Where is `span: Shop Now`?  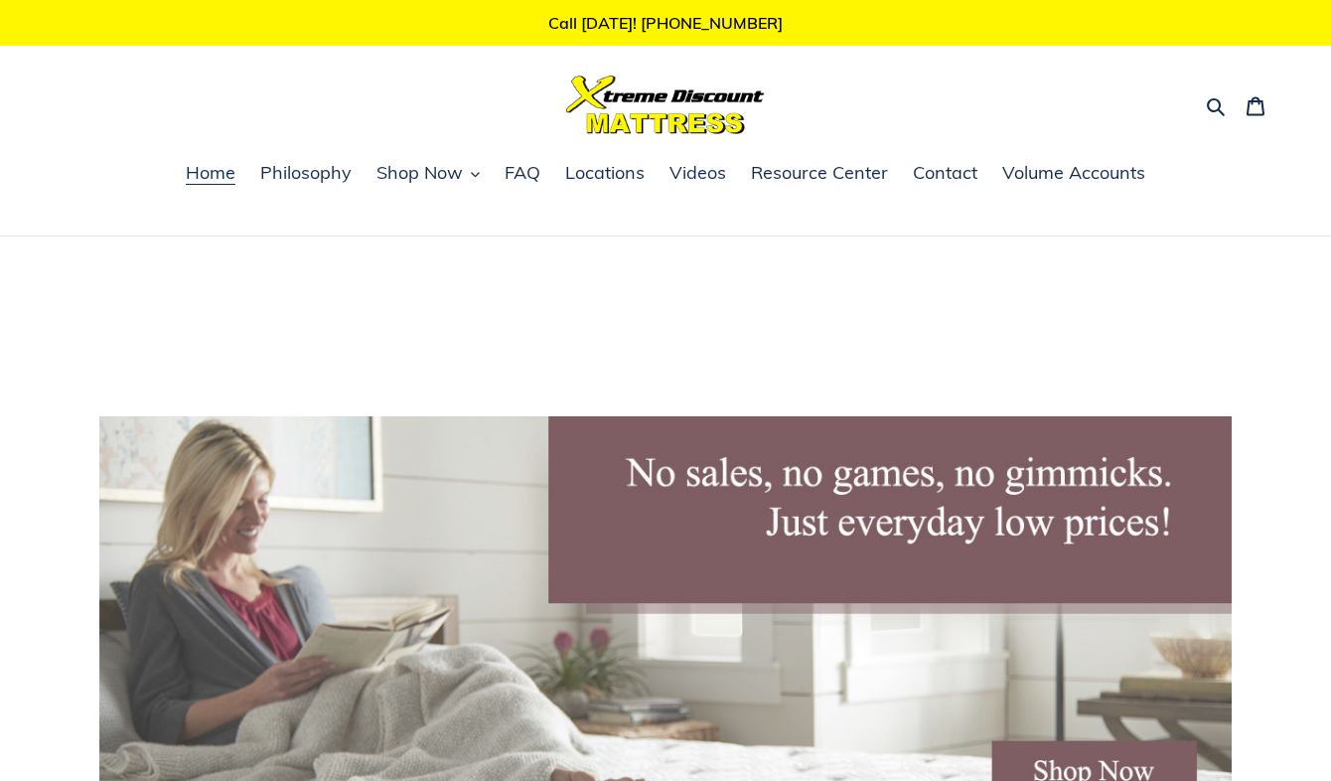 span: Shop Now is located at coordinates (419, 173).